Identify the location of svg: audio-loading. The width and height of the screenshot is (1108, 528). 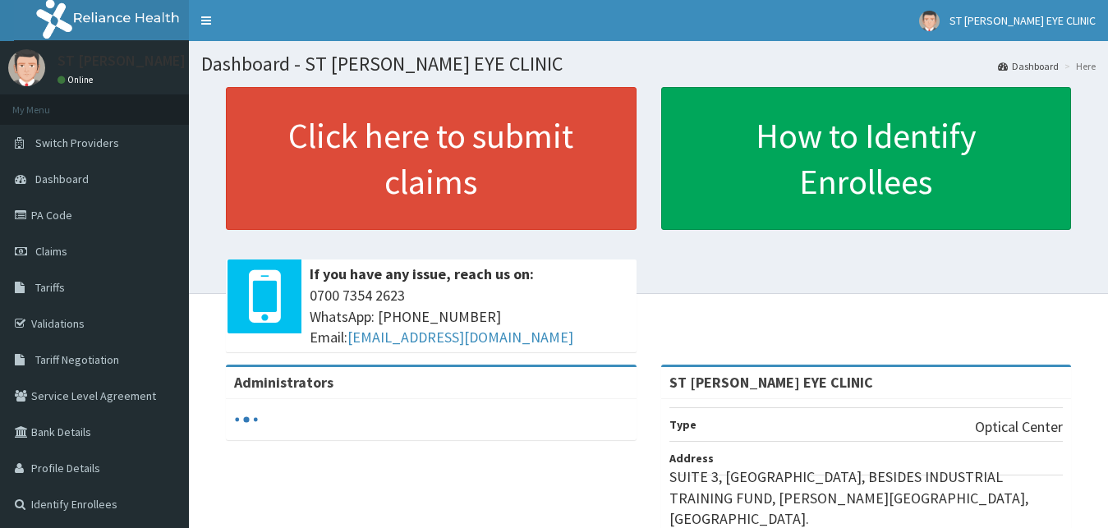
(246, 420).